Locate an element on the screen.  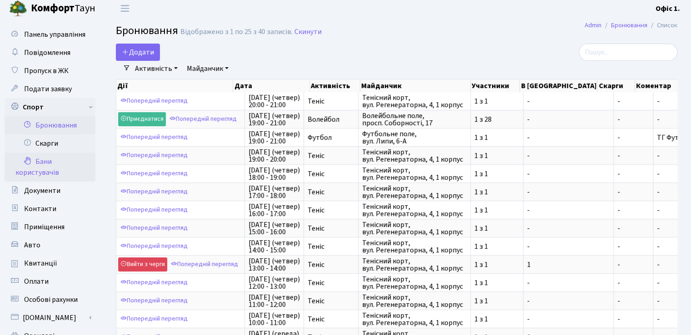
th: Скарги is located at coordinates (616, 86).